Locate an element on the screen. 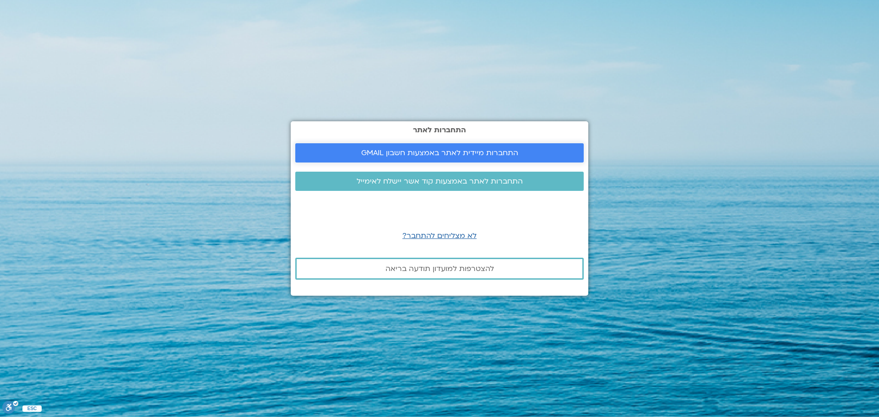 This screenshot has width=879, height=417. a: לא מצליחים להתחבר? is located at coordinates (439, 236).